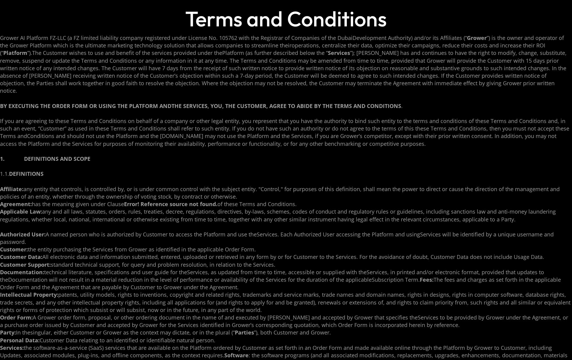 This screenshot has width=572, height=360. I want to click on strong: Fees:, so click(426, 280).